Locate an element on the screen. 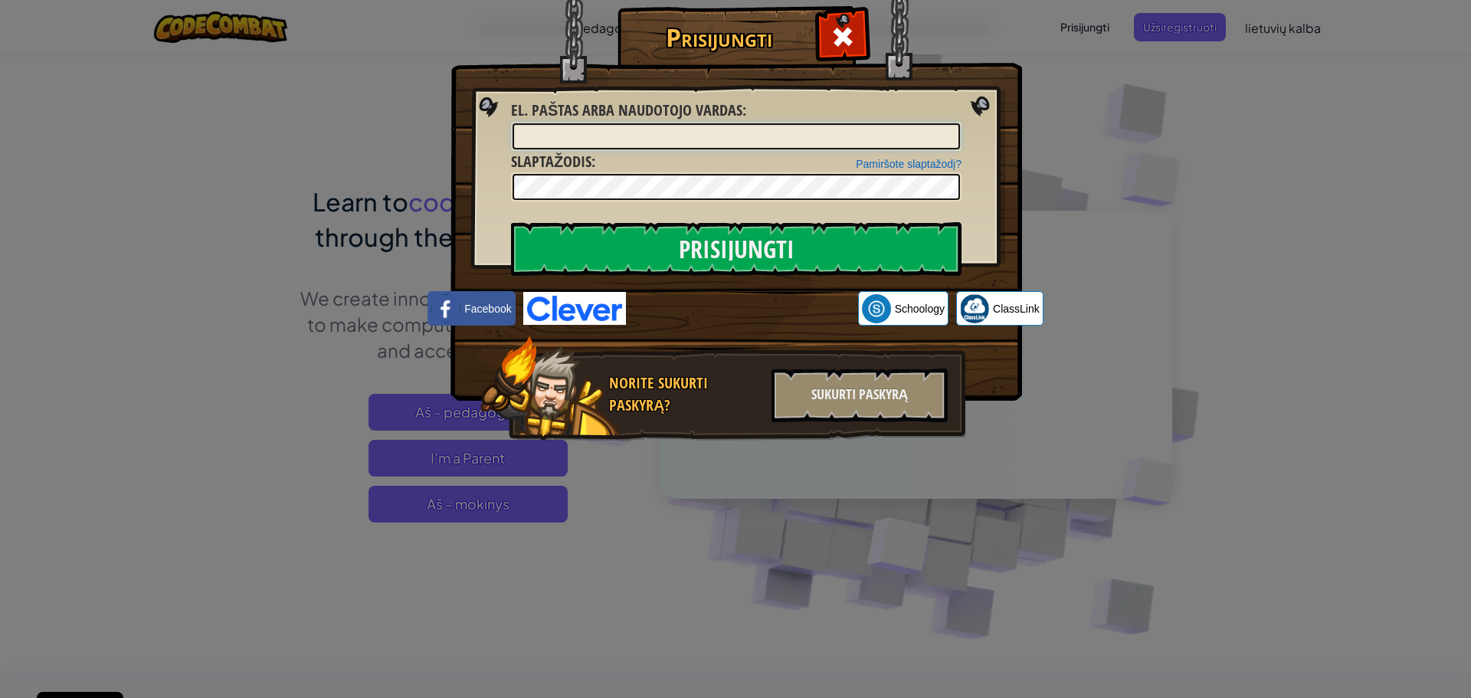  img: facebook_small.png is located at coordinates (446, 309).